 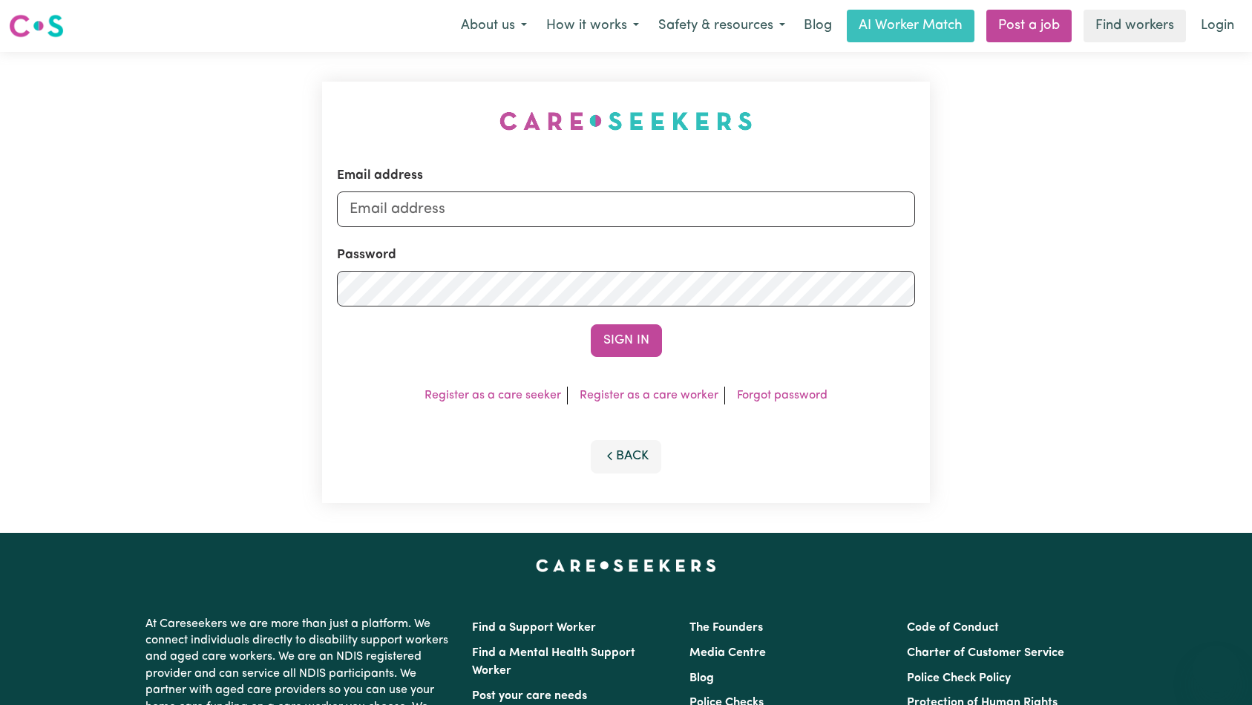 What do you see at coordinates (911, 26) in the screenshot?
I see `a: AI Worker Match` at bounding box center [911, 26].